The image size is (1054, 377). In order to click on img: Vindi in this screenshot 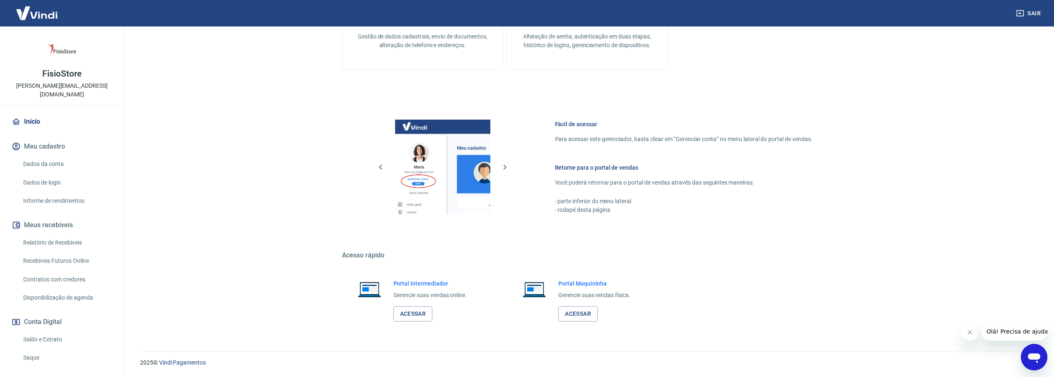, I will do `click(37, 13)`.